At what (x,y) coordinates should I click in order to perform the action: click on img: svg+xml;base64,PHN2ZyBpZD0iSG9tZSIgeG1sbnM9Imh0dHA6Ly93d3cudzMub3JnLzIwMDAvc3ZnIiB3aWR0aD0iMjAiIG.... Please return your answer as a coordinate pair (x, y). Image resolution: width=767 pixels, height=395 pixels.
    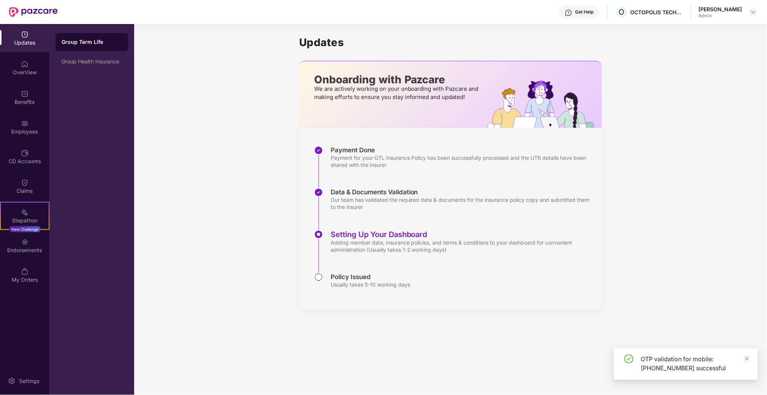
    Looking at the image, I should click on (25, 64).